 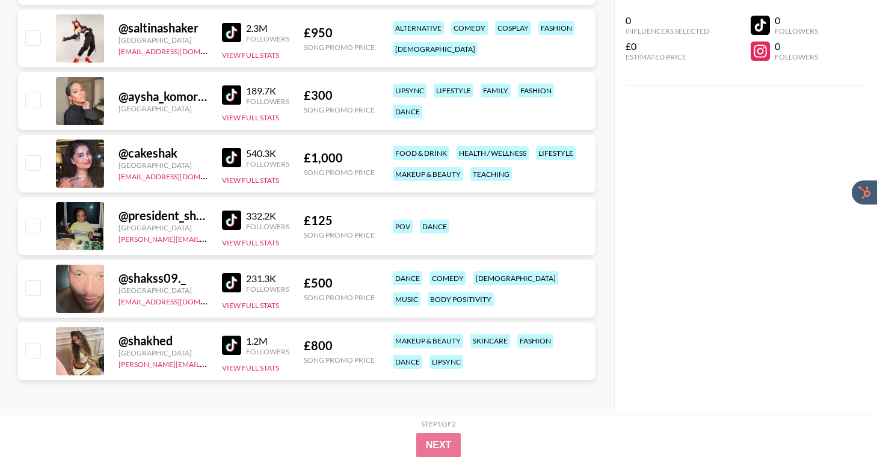 What do you see at coordinates (339, 32) in the screenshot?
I see `div: £ 950` at bounding box center [339, 32].